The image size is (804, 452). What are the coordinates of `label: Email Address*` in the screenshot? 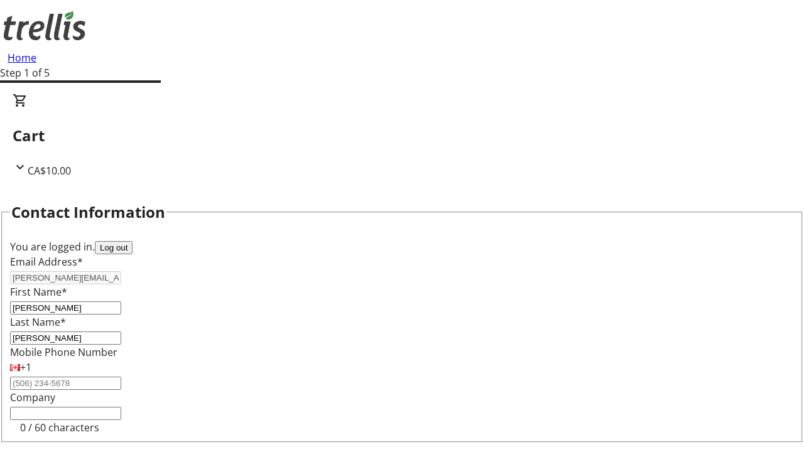 It's located at (46, 262).